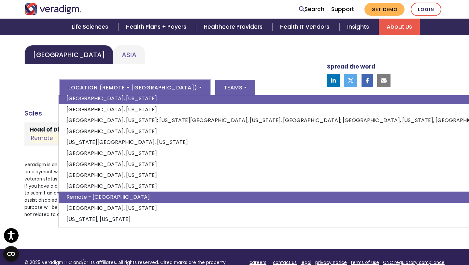 This screenshot has height=265, width=469. What do you see at coordinates (53, 9) in the screenshot?
I see `img: Veradigm logo` at bounding box center [53, 9].